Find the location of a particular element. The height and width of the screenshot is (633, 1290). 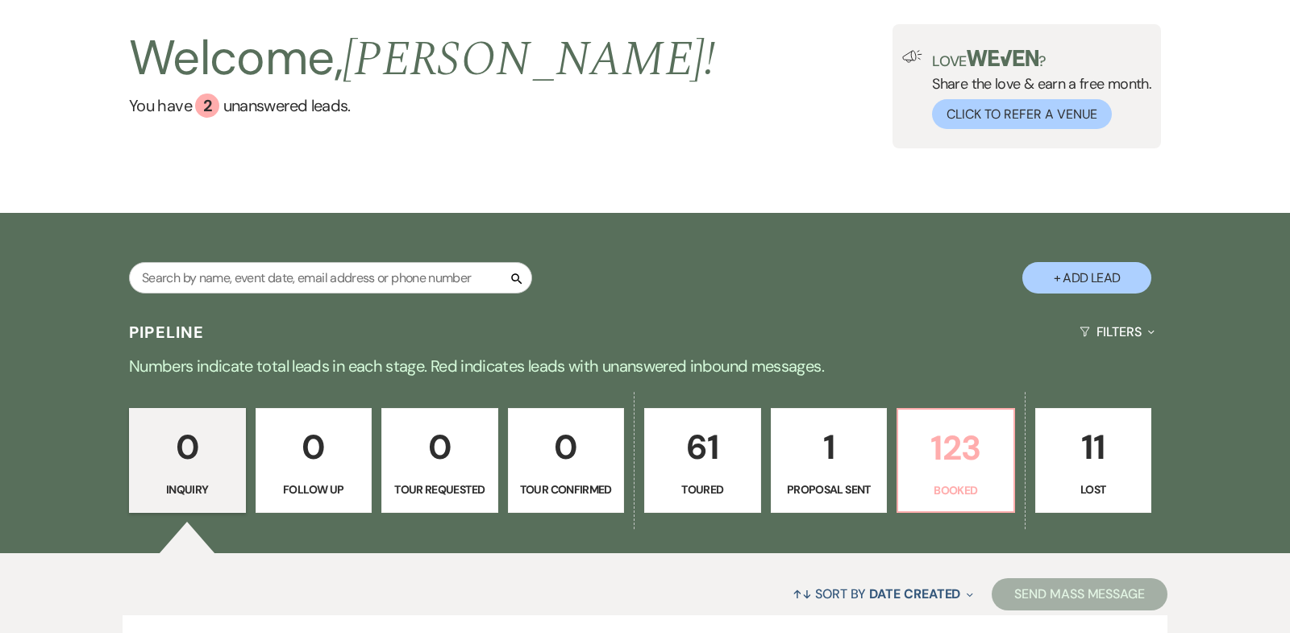

p: Follow Up is located at coordinates (314, 489).